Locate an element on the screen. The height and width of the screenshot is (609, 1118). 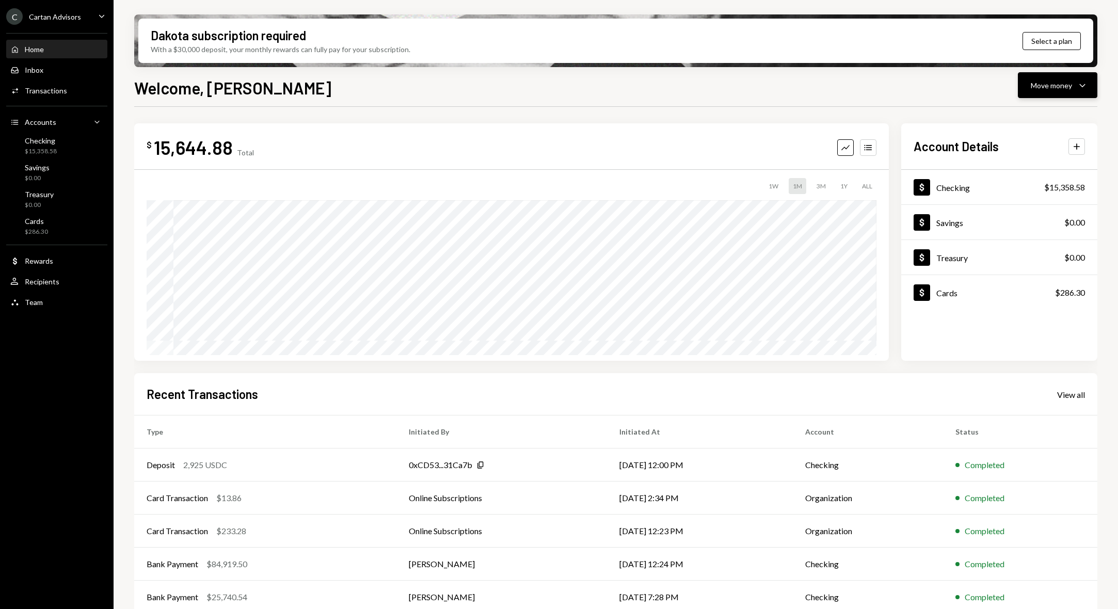
th: Status is located at coordinates (1020, 432).